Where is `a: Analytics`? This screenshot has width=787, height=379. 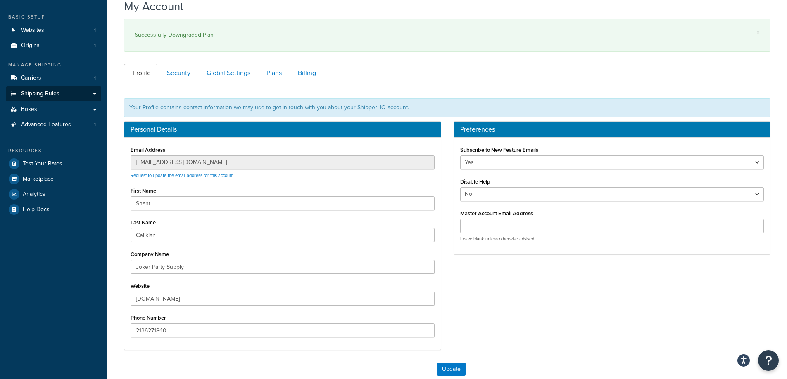
a: Analytics is located at coordinates (54, 194).